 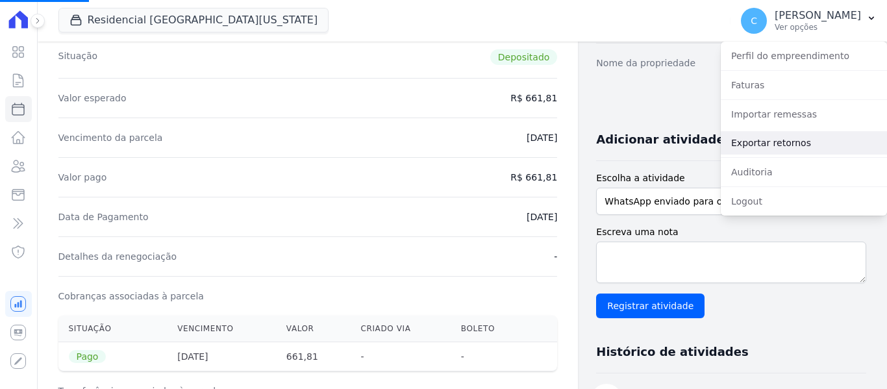 What do you see at coordinates (804, 172) in the screenshot?
I see `a: Auditoria` at bounding box center [804, 172].